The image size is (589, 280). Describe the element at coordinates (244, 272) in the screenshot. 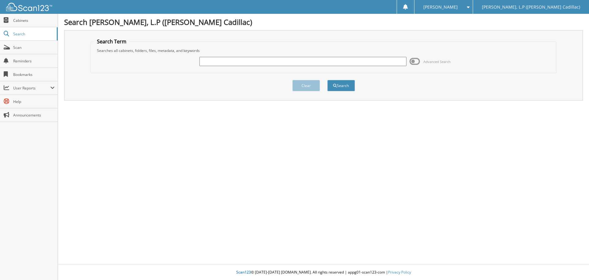

I see `span: Scan123` at that location.